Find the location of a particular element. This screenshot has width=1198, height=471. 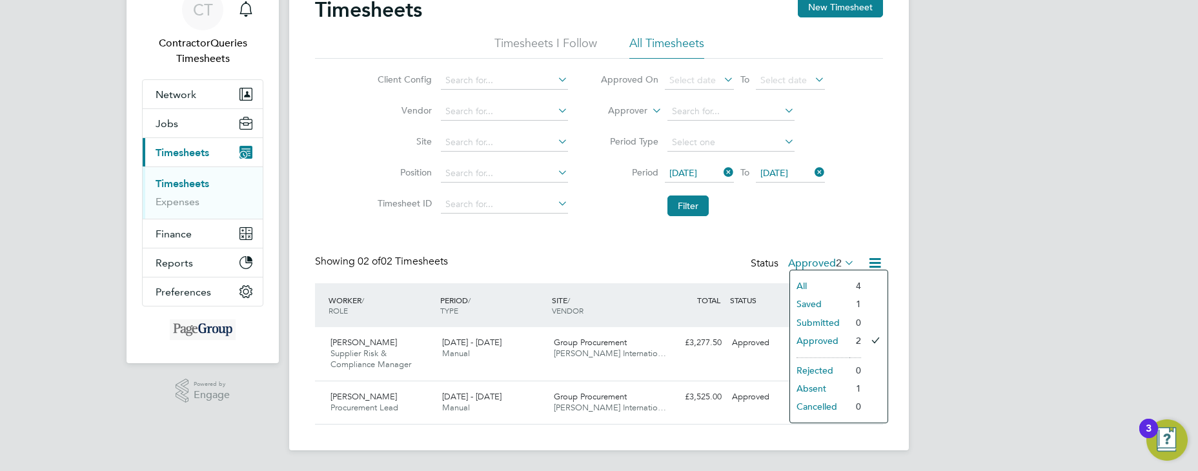

div: £3,525.00 is located at coordinates (693, 397).